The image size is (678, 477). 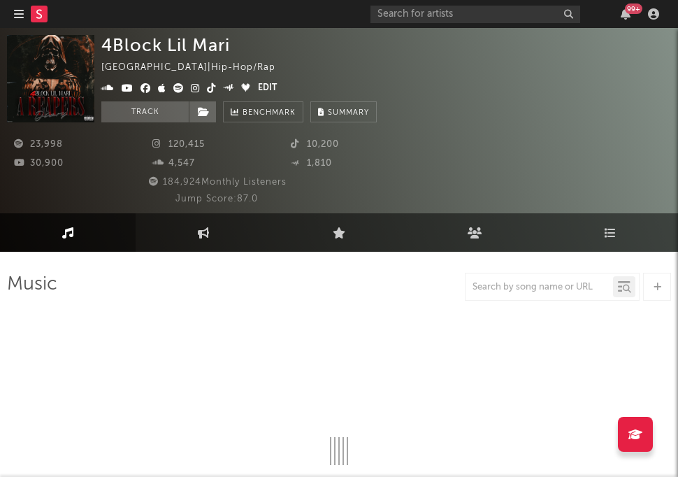 What do you see at coordinates (217, 182) in the screenshot?
I see `span: 184,924 Monthly Listeners` at bounding box center [217, 182].